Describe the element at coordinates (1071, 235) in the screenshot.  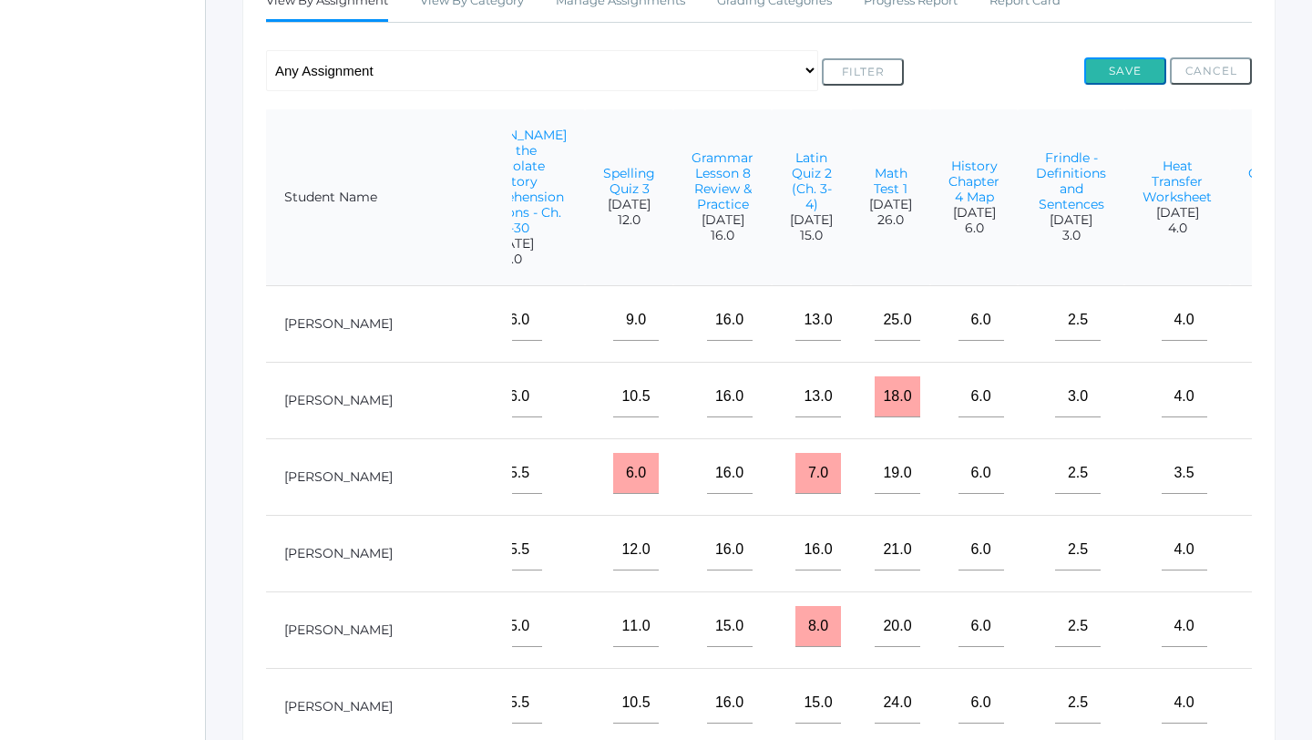
I see `span: 3.0` at that location.